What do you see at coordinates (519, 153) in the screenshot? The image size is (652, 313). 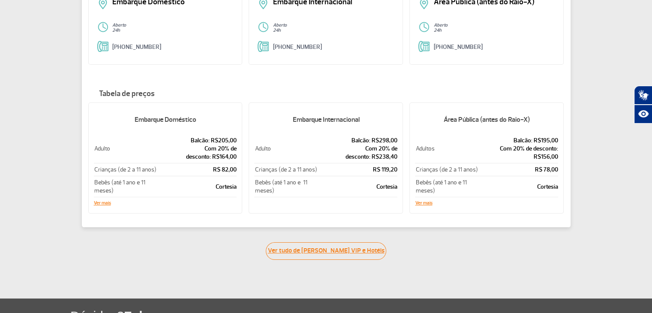 I see `p: Com 20% de desconto: R$156,00` at bounding box center [519, 153].